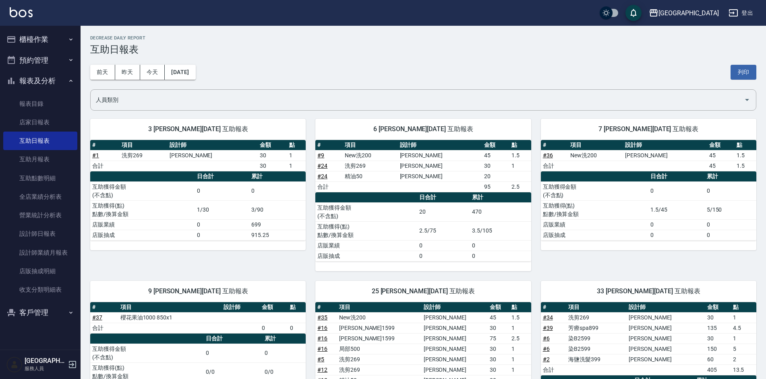  Describe the element at coordinates (40, 253) in the screenshot. I see `a: 設計師業績月報表` at that location.